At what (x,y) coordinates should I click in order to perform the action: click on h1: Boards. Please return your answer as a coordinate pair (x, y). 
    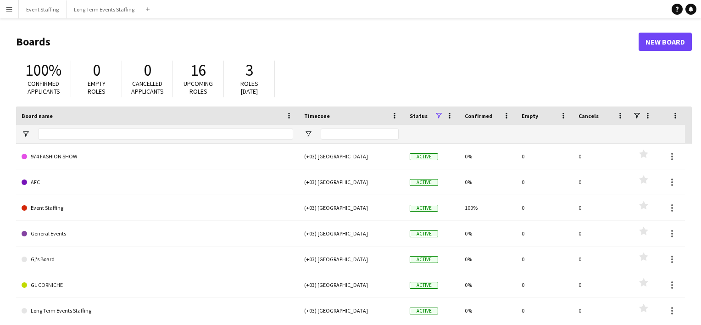
    Looking at the image, I should click on (327, 42).